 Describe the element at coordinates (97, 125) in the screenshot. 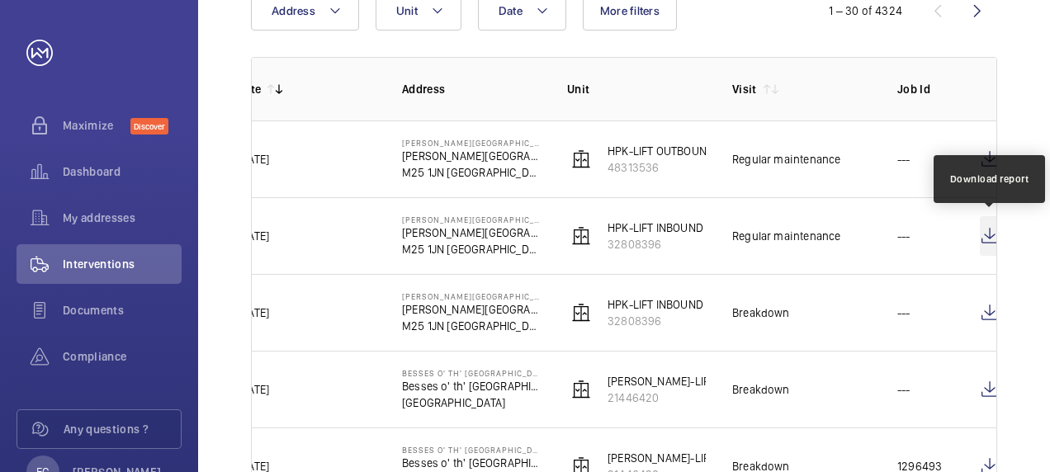

I see `span: Maximize` at that location.